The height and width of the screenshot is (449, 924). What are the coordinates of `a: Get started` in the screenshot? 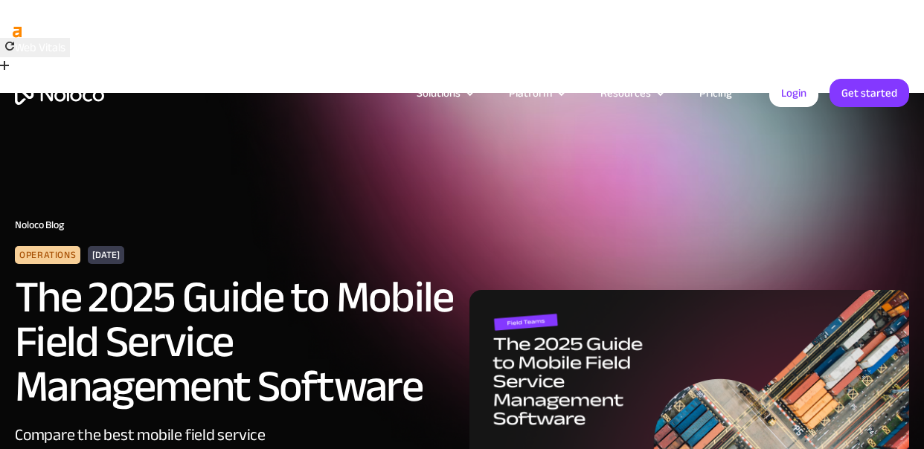 It's located at (869, 93).